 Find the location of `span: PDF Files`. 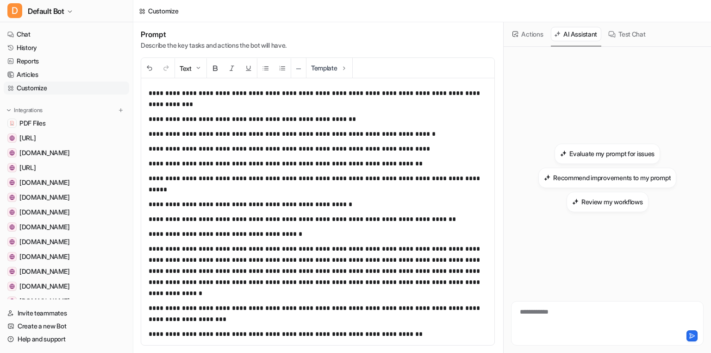

span: PDF Files is located at coordinates (32, 123).